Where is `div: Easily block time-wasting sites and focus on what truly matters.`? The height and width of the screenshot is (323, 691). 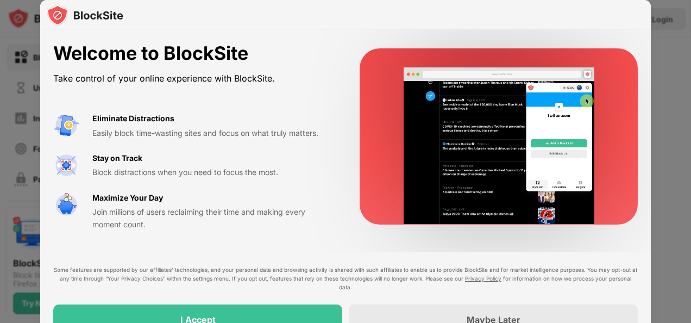
div: Easily block time-wasting sites and focus on what truly matters. is located at coordinates (213, 133).